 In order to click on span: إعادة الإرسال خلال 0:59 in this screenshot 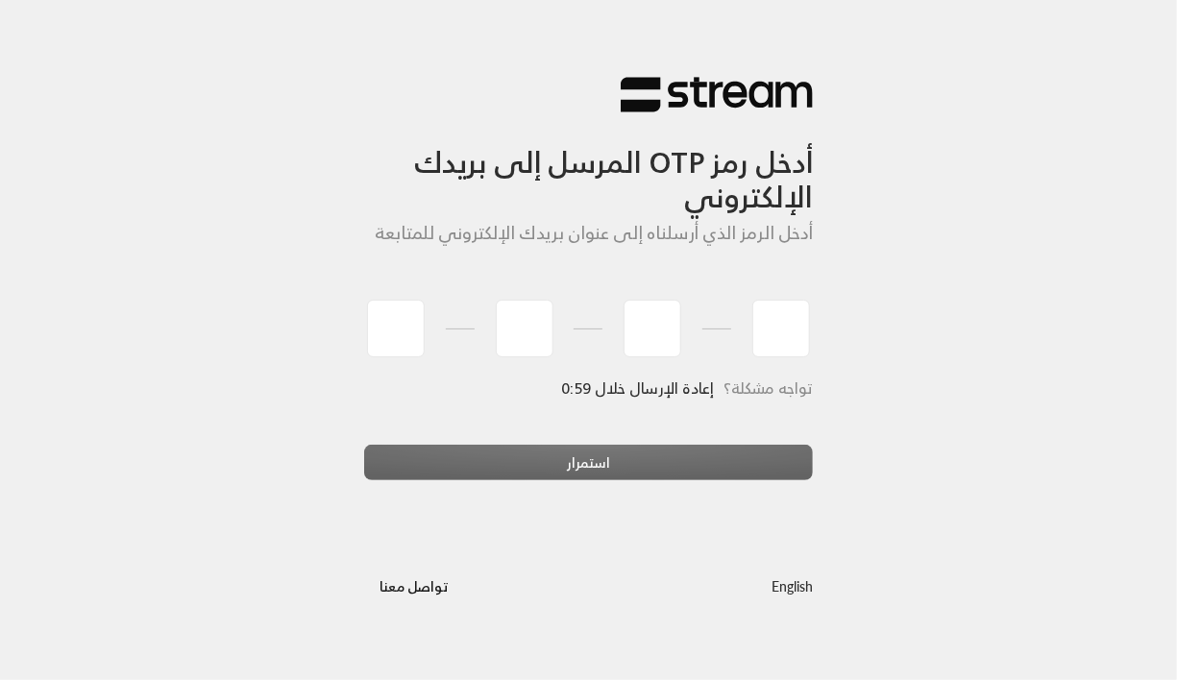, I will do `click(639, 388)`.